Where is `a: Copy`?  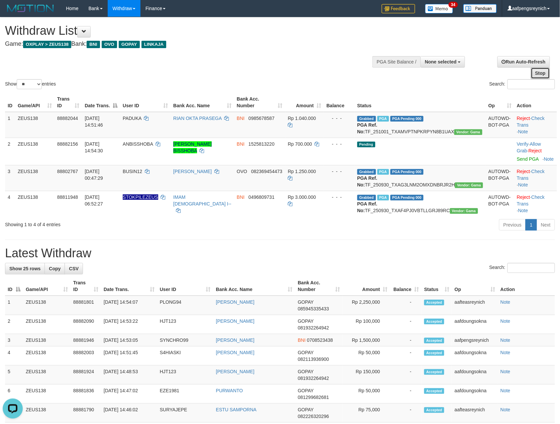 a: Copy is located at coordinates (55, 269).